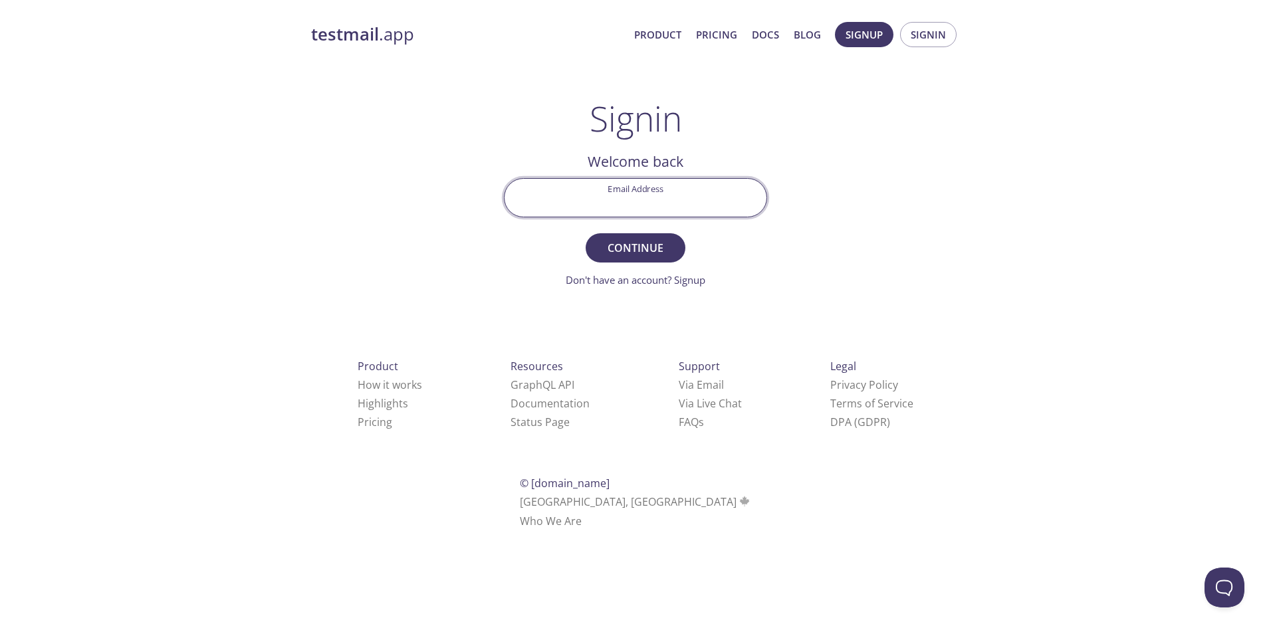  I want to click on span: s, so click(702, 422).